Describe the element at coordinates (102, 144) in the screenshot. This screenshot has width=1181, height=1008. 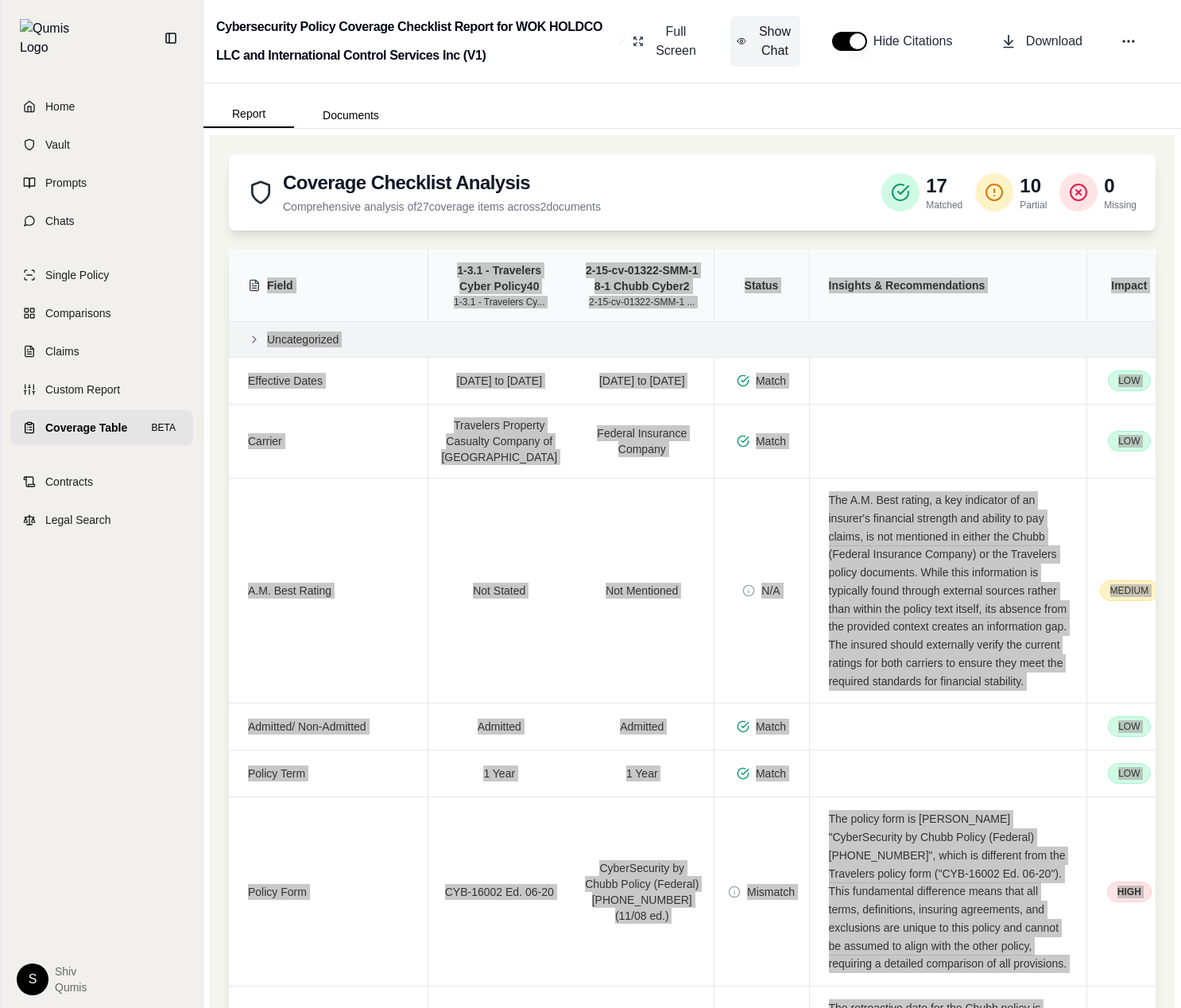
I see `a: Vault` at that location.